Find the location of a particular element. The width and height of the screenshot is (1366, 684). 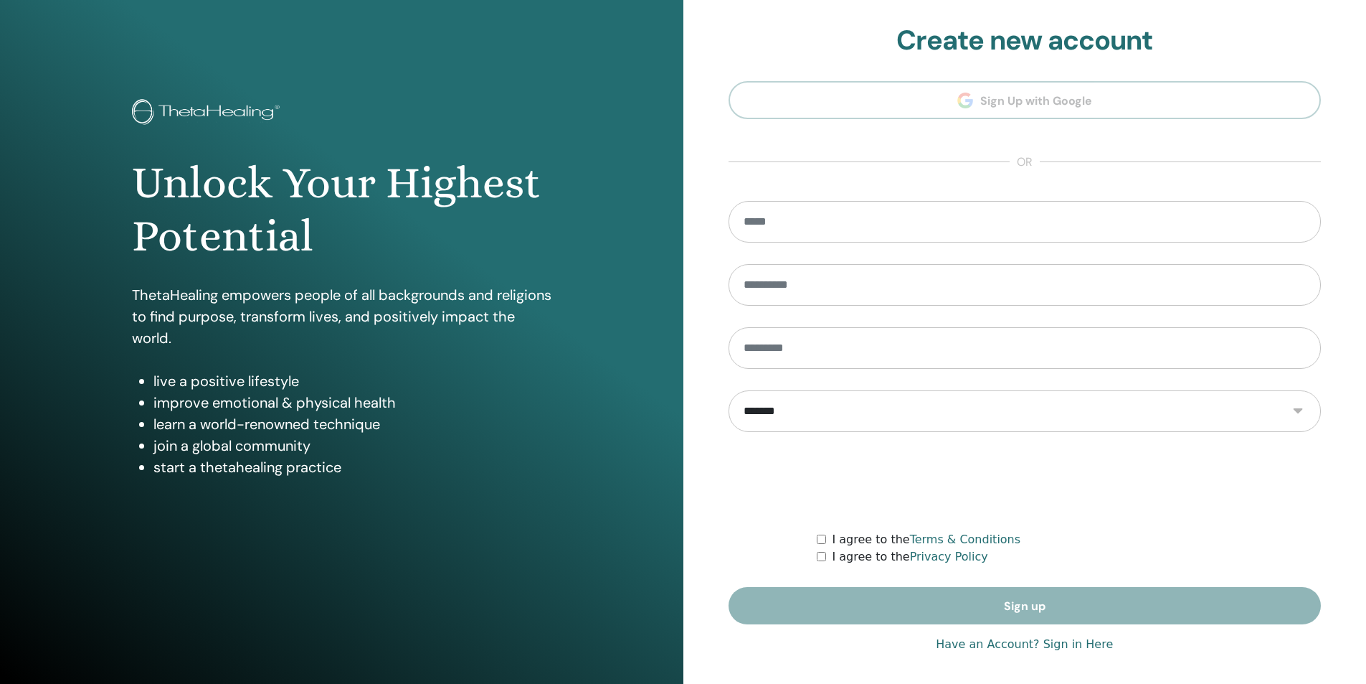

p: ThetaHealing empowers people of all backgrounds and religions to find purpose, transform lives, a... is located at coordinates (341, 316).